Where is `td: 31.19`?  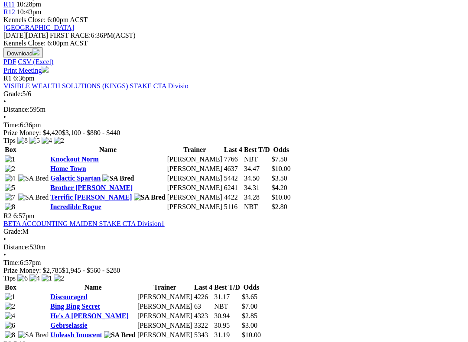 td: 31.19 is located at coordinates (227, 335).